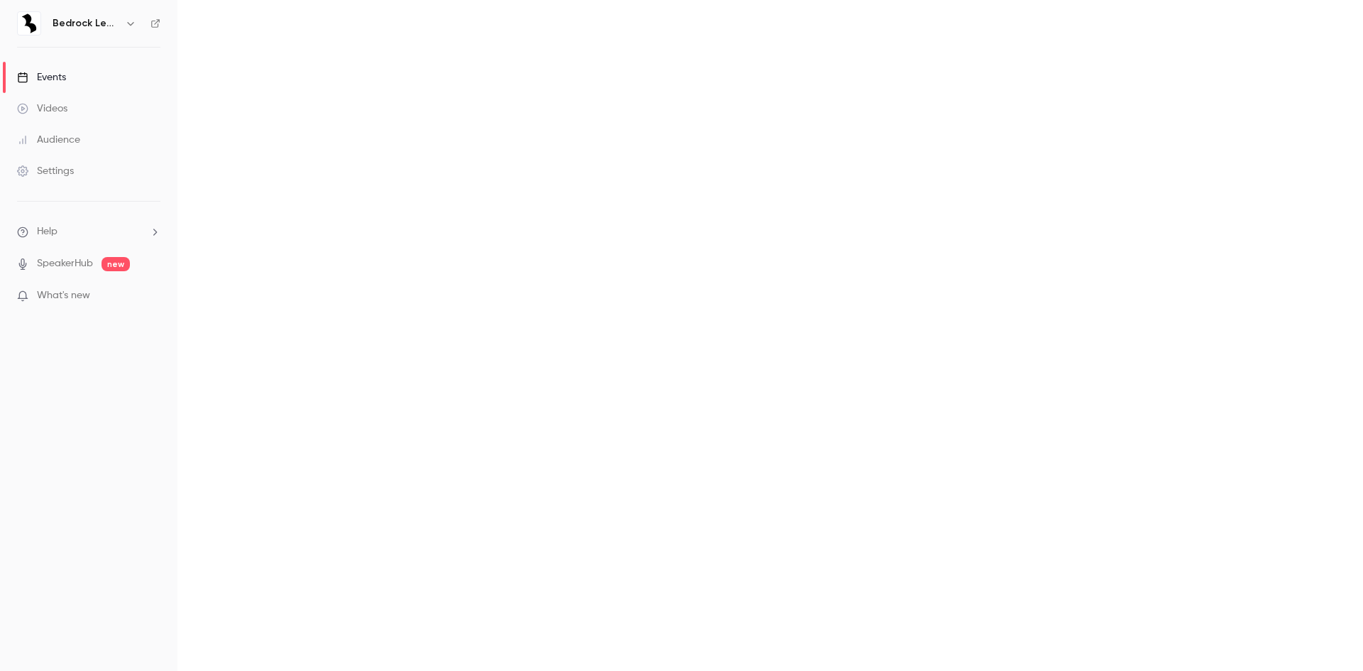 This screenshot has height=671, width=1363. I want to click on h6: Bedrock Learning, so click(86, 23).